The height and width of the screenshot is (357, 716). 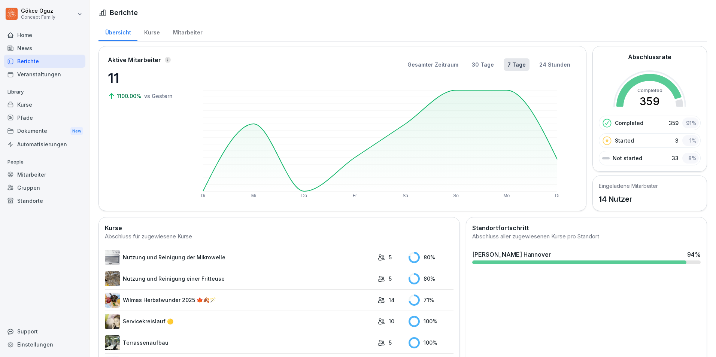 I want to click on div: Automatisierungen, so click(x=45, y=144).